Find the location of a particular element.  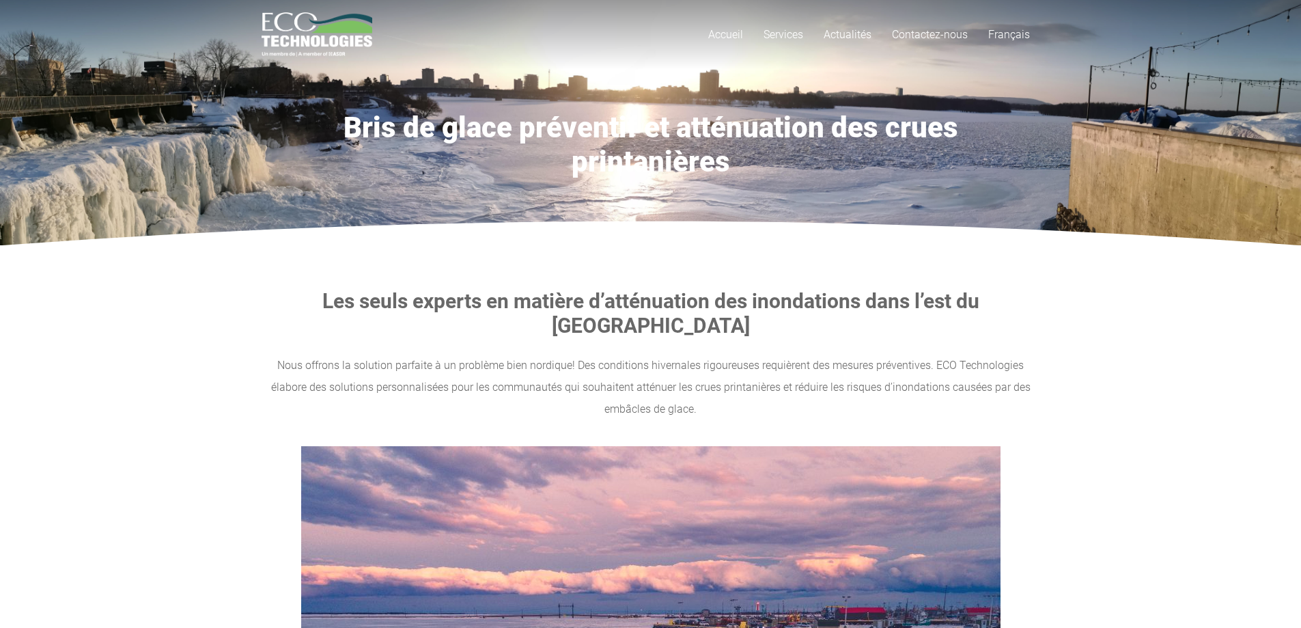

span: Contactez-nous is located at coordinates (930, 34).